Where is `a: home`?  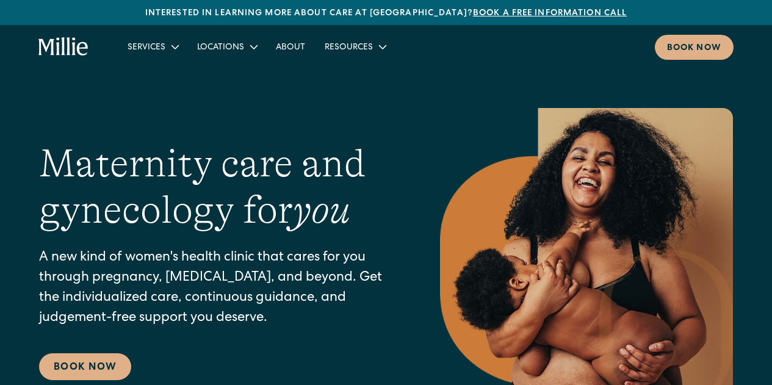 a: home is located at coordinates (63, 47).